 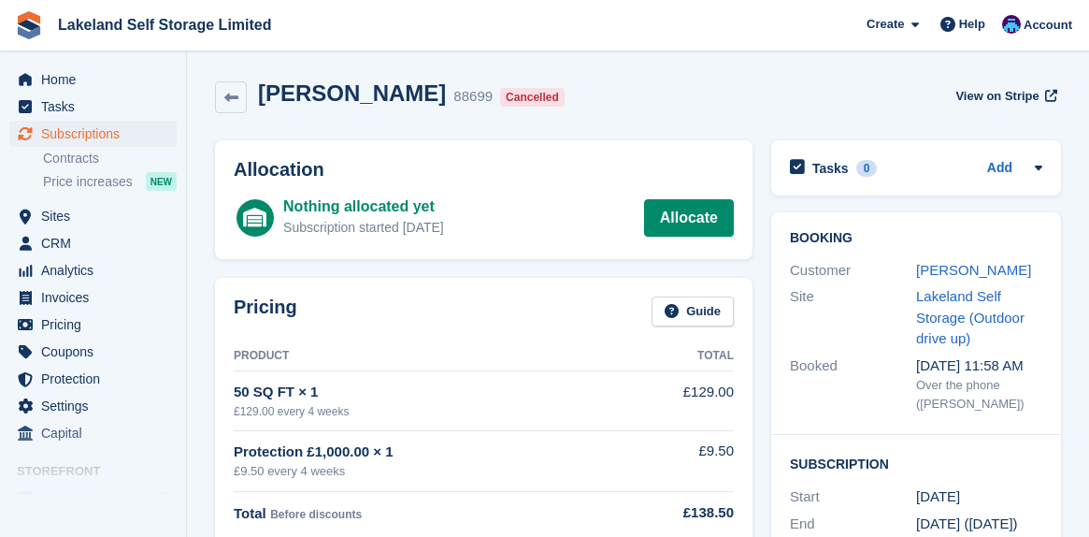 What do you see at coordinates (973, 24) in the screenshot?
I see `span: Help` at bounding box center [973, 24].